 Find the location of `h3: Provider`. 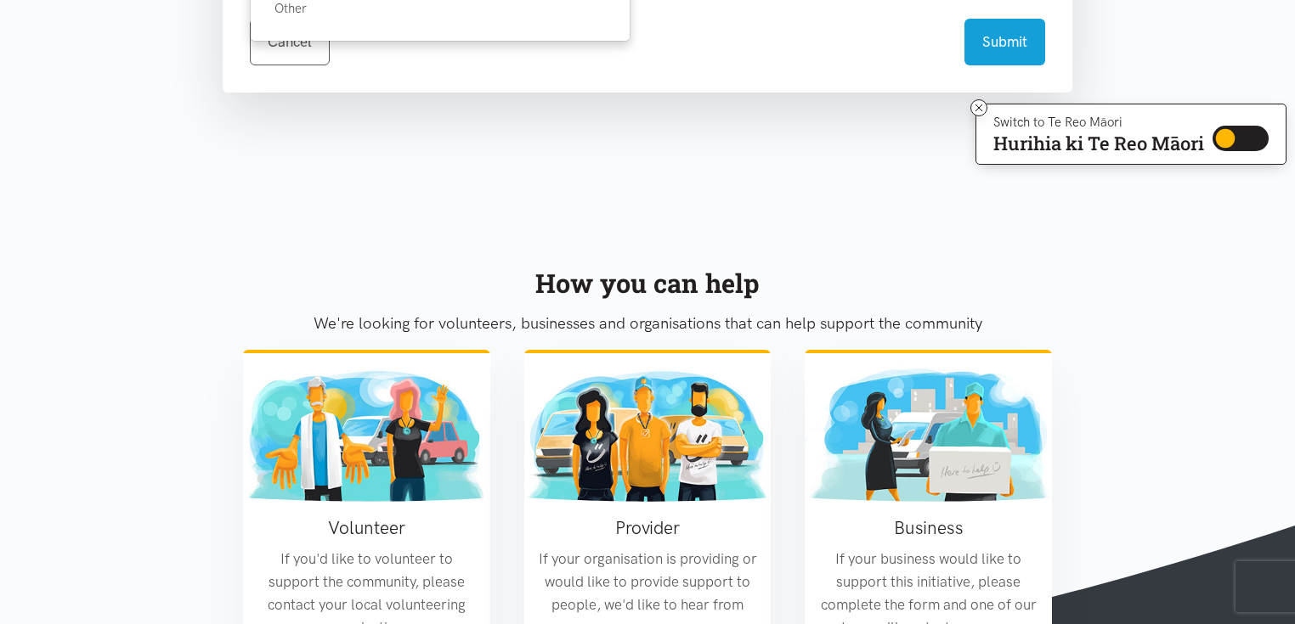

h3: Provider is located at coordinates (647, 528).